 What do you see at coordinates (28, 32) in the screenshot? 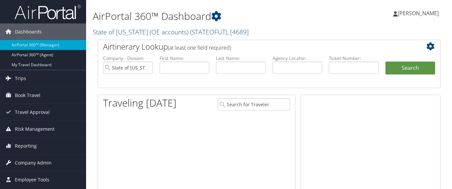
I see `span: Dashboards` at bounding box center [28, 32].